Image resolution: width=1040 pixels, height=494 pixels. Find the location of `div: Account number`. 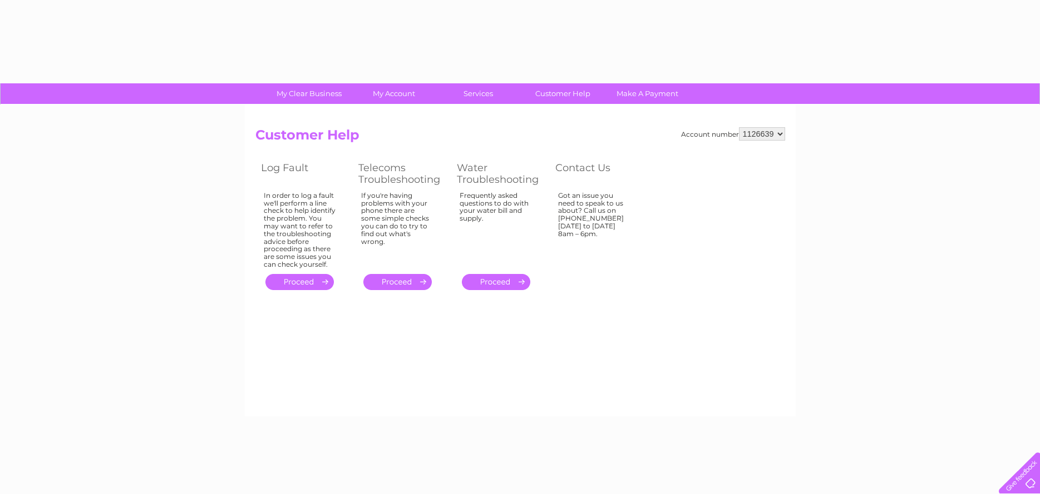

div: Account number is located at coordinates (733, 134).